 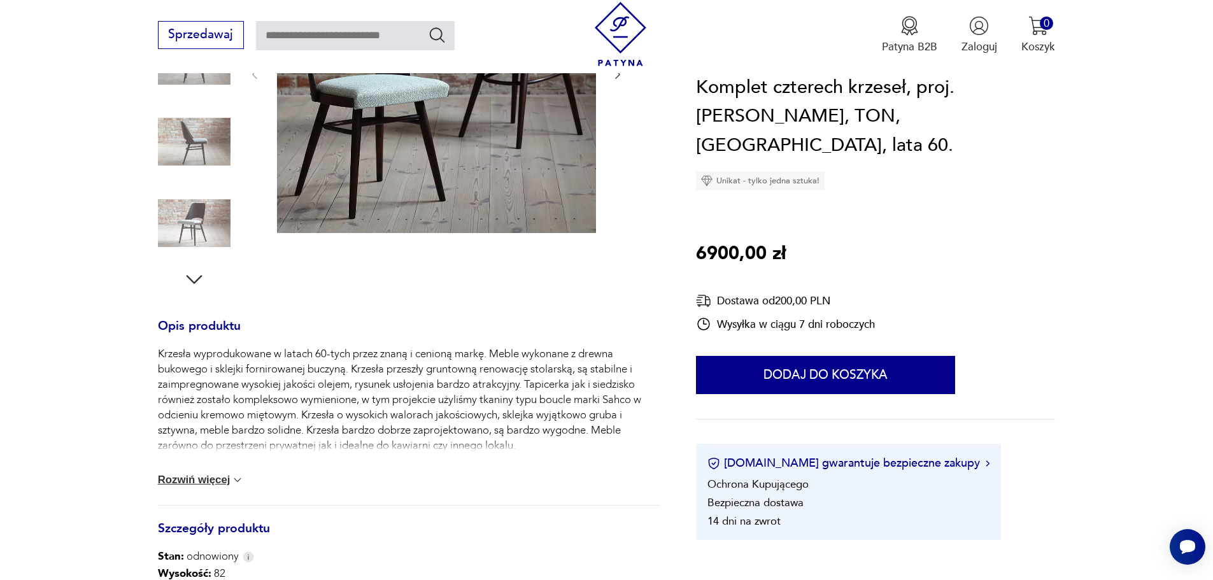 What do you see at coordinates (741, 255) in the screenshot?
I see `p: 6900,00 zł` at bounding box center [741, 255].